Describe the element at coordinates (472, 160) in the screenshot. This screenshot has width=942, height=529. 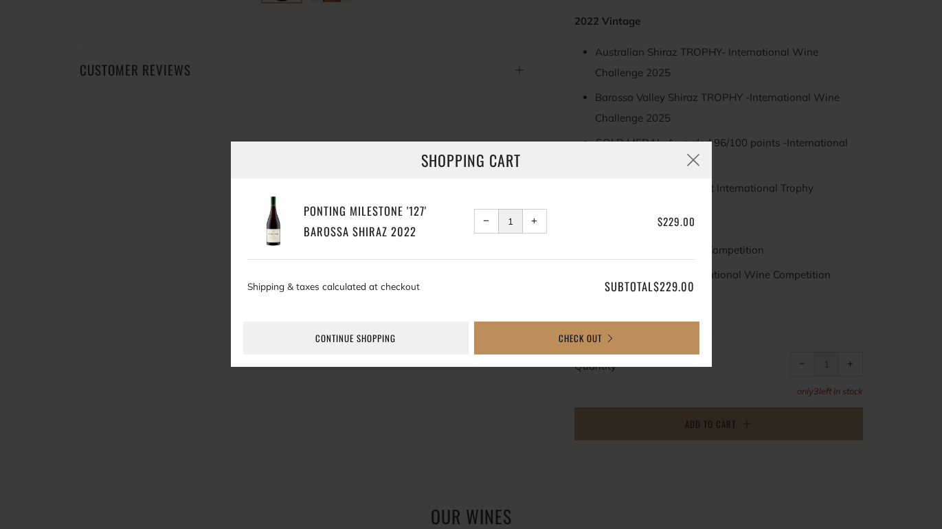
I see `h3: Shopping Cart` at that location.